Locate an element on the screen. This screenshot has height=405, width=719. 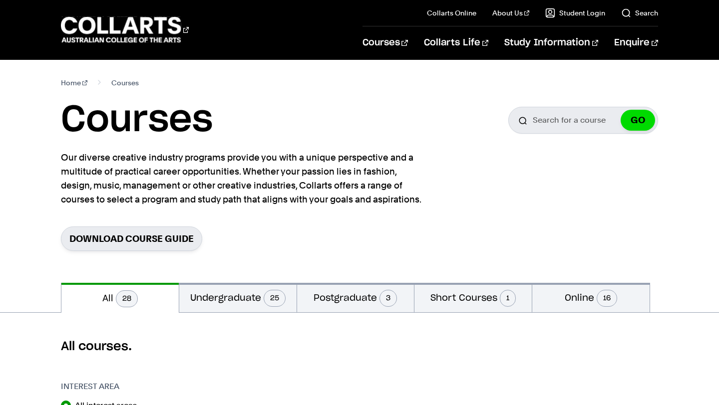
a: Collarts Life is located at coordinates (456, 43).